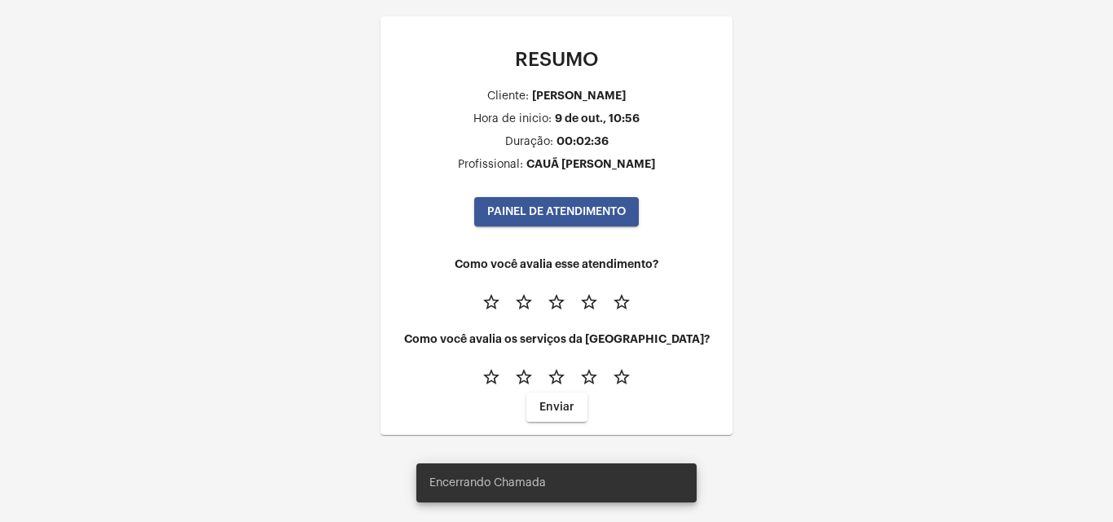  What do you see at coordinates (556, 264) in the screenshot?
I see `h4: Como você avalia esse atendimento?` at bounding box center [556, 264].